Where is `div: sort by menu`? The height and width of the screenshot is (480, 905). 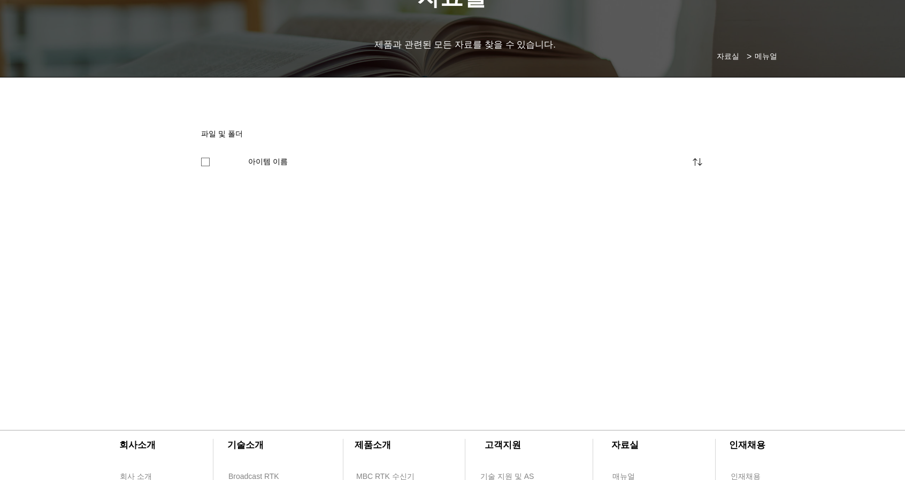
div: sort by menu is located at coordinates (697, 162).